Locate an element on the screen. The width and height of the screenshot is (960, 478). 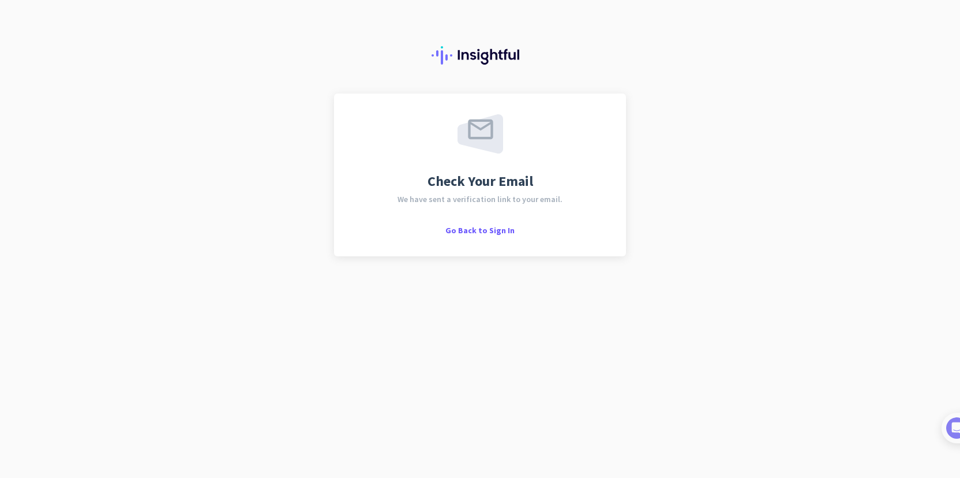
span: We have sent a verification link to your email. is located at coordinates (480, 199).